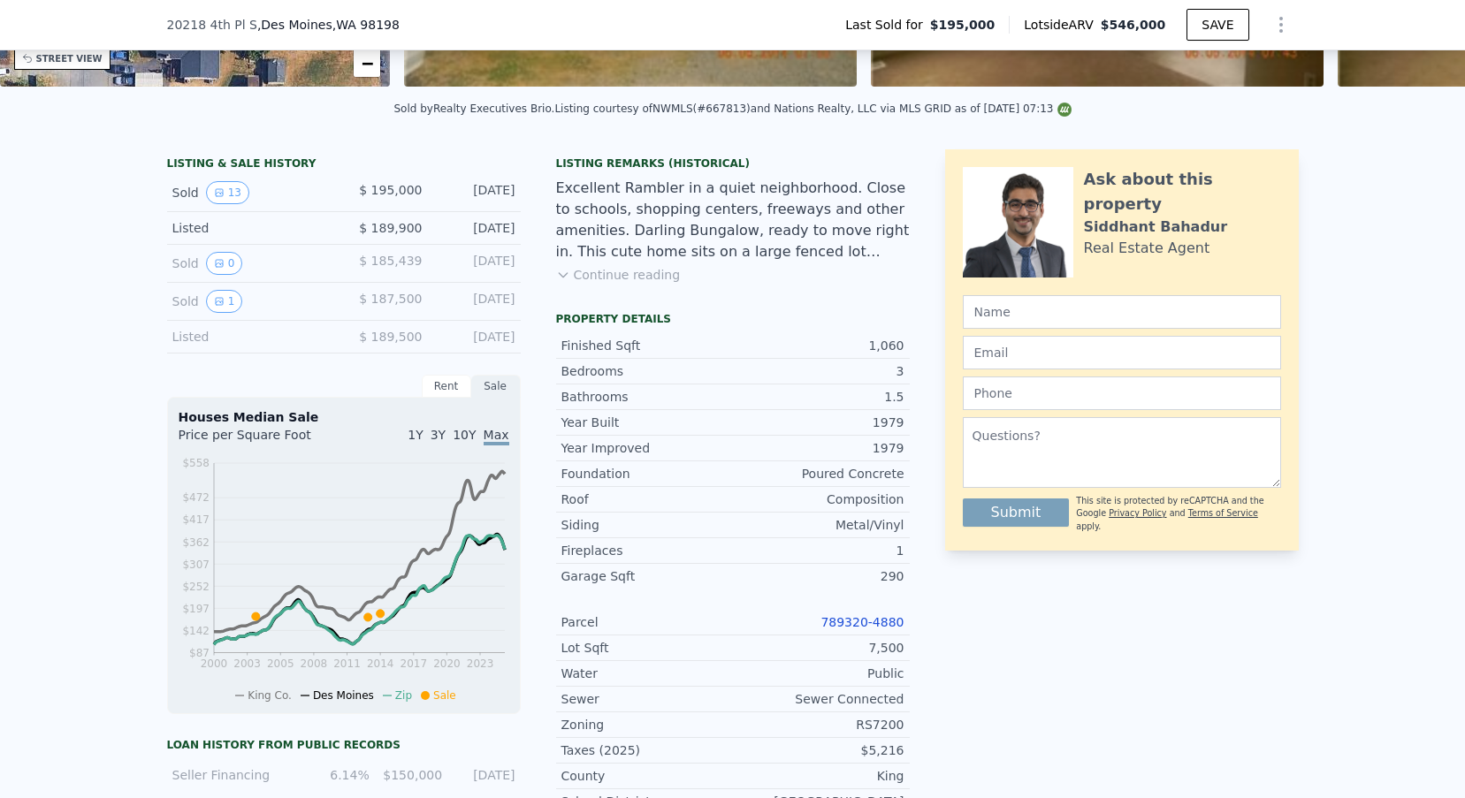 The width and height of the screenshot is (1465, 798). I want to click on tspan: $558, so click(195, 463).